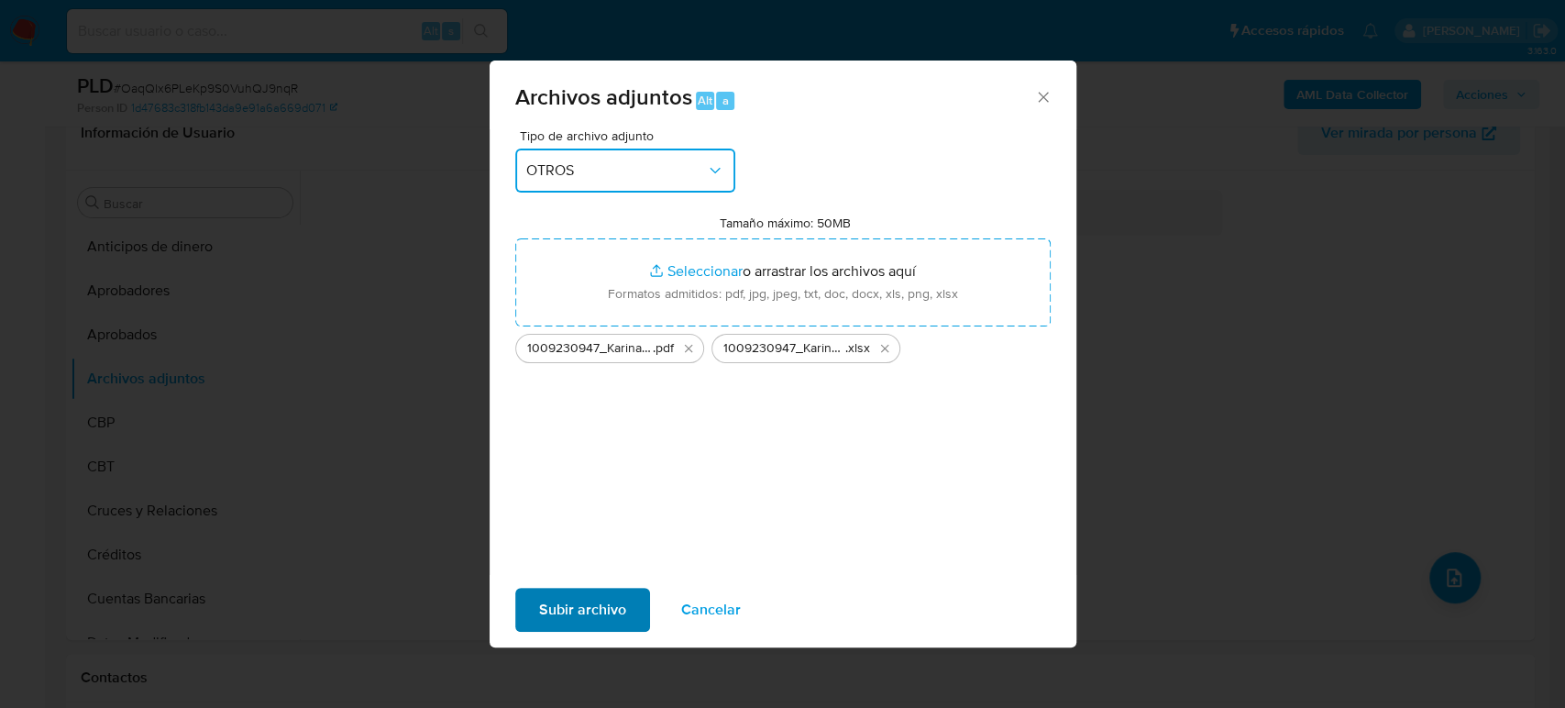  Describe the element at coordinates (711, 610) in the screenshot. I see `button: Cancelar` at that location.